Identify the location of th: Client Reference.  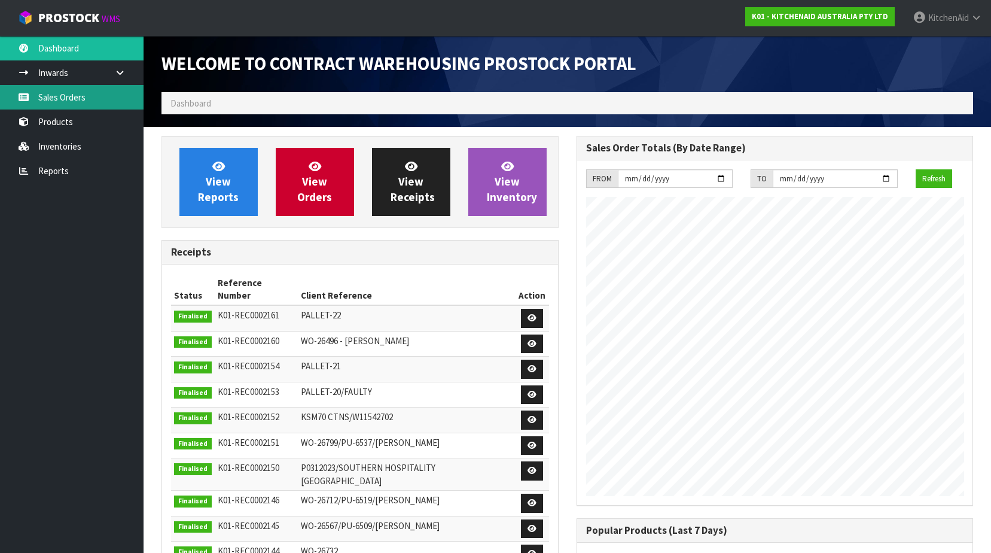
(407, 290).